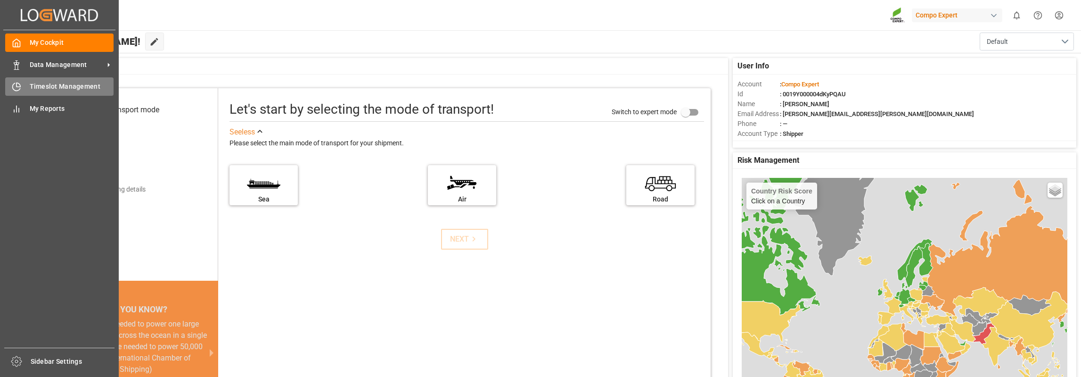 The height and width of the screenshot is (377, 1081). What do you see at coordinates (465, 239) in the screenshot?
I see `button: NEXT` at bounding box center [465, 239].